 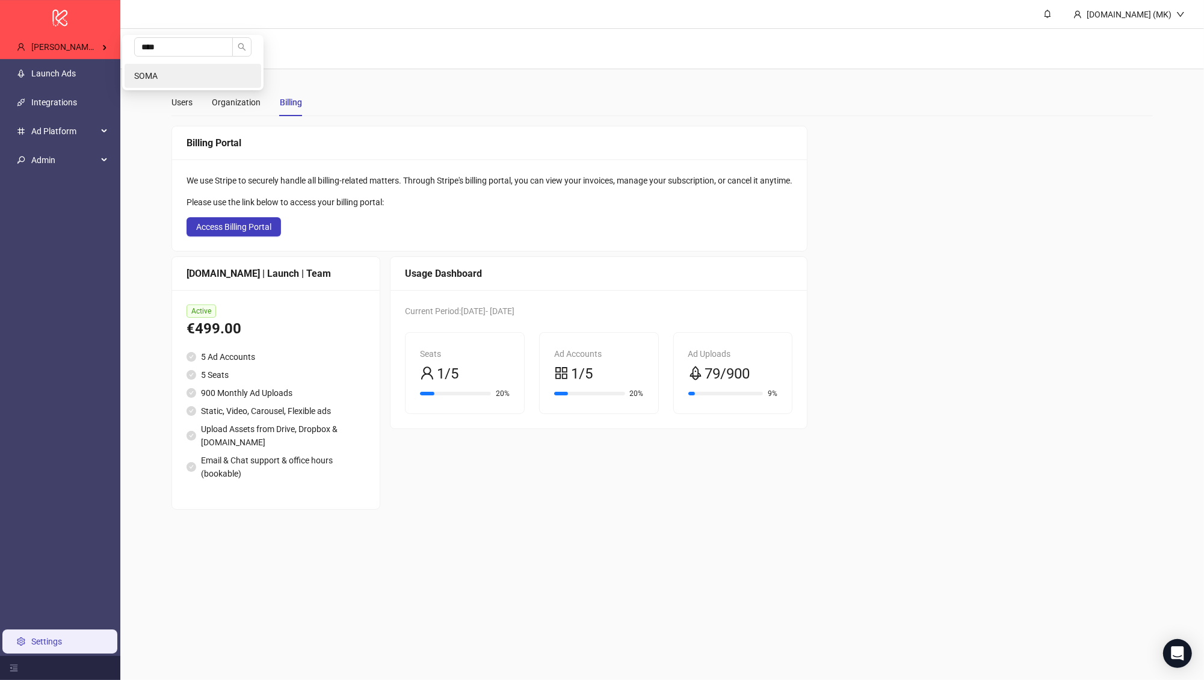 What do you see at coordinates (276, 411) in the screenshot?
I see `li: Static, Video, Carousel, Flexible ads` at bounding box center [276, 411].